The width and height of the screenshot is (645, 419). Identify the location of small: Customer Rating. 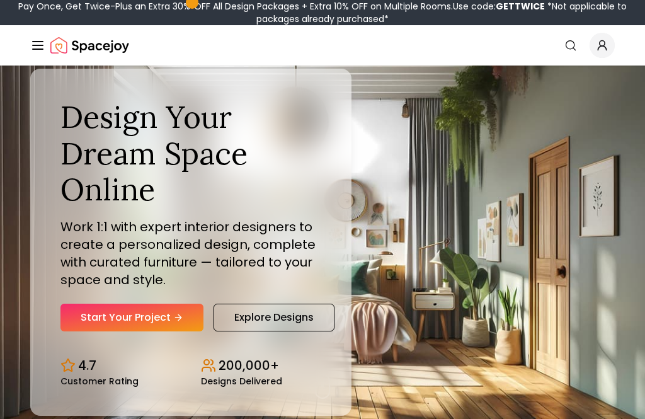
(99, 381).